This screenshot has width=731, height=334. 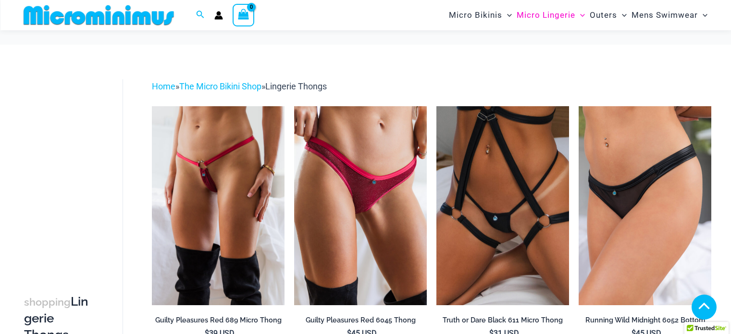 What do you see at coordinates (475, 15) in the screenshot?
I see `span: Micro Bikinis` at bounding box center [475, 15].